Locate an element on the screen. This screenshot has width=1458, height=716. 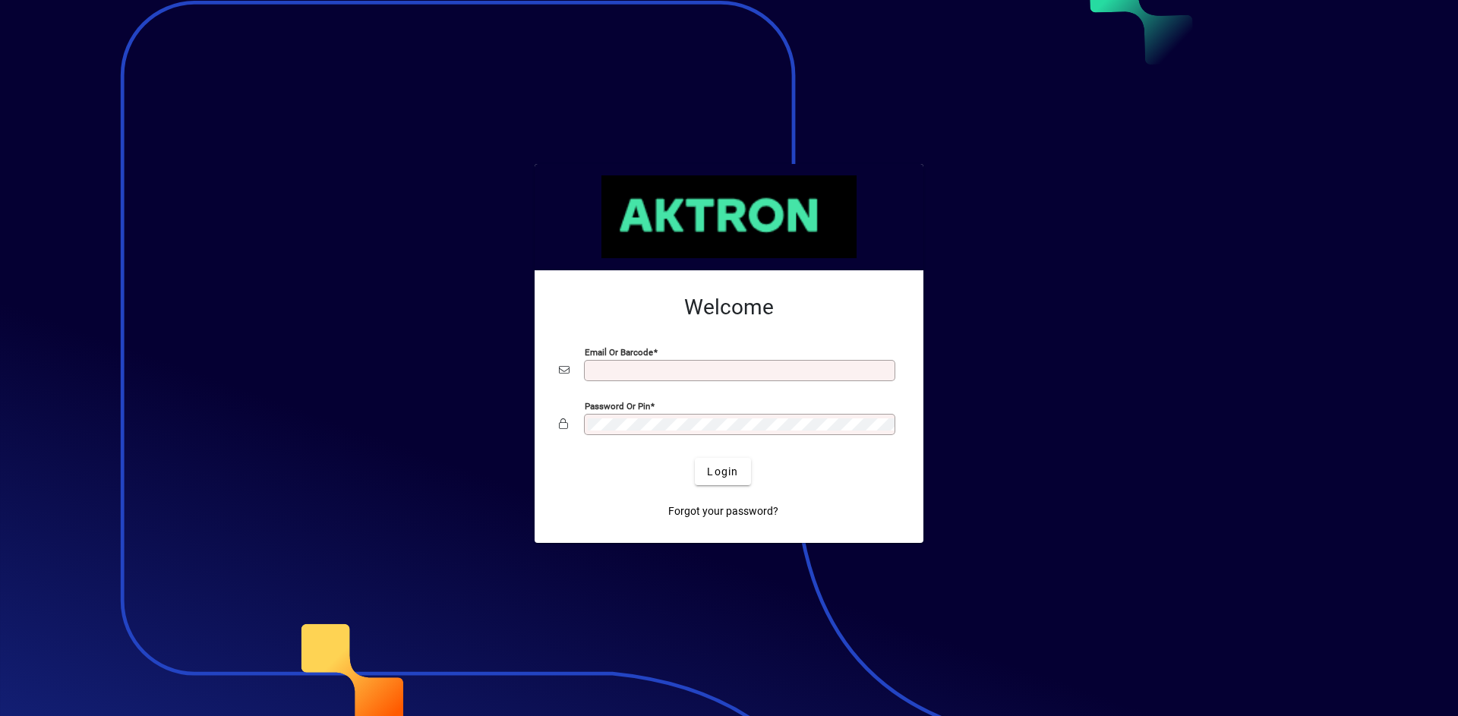
button: Login is located at coordinates (722, 472).